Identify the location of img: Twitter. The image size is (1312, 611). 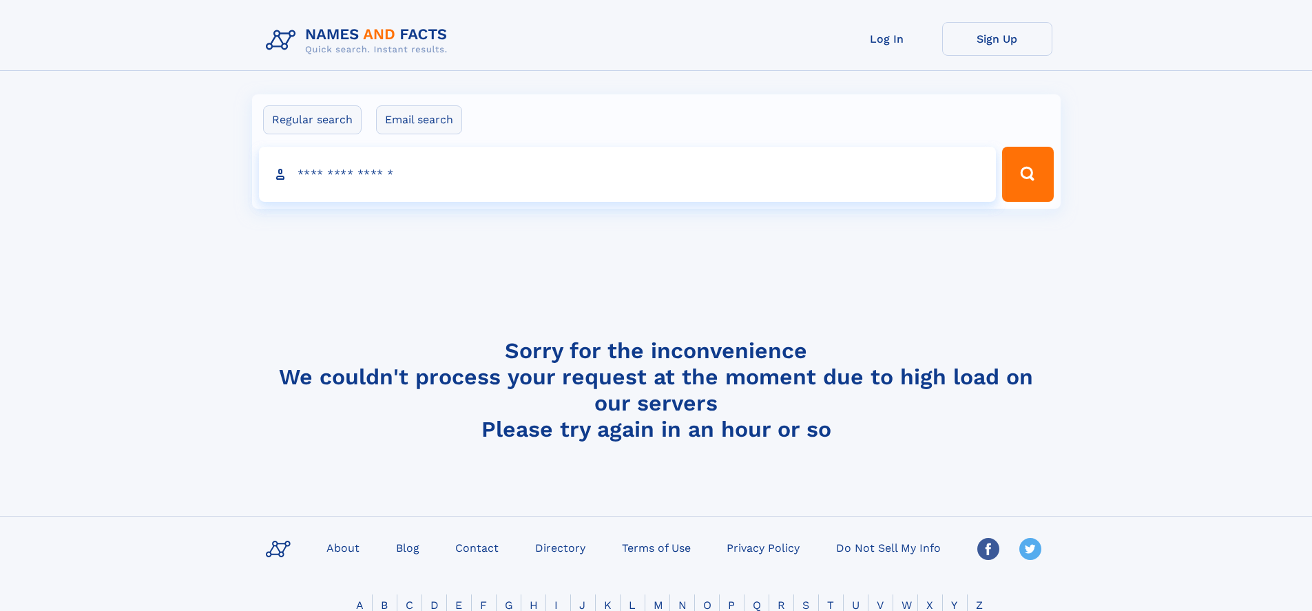
(1030, 549).